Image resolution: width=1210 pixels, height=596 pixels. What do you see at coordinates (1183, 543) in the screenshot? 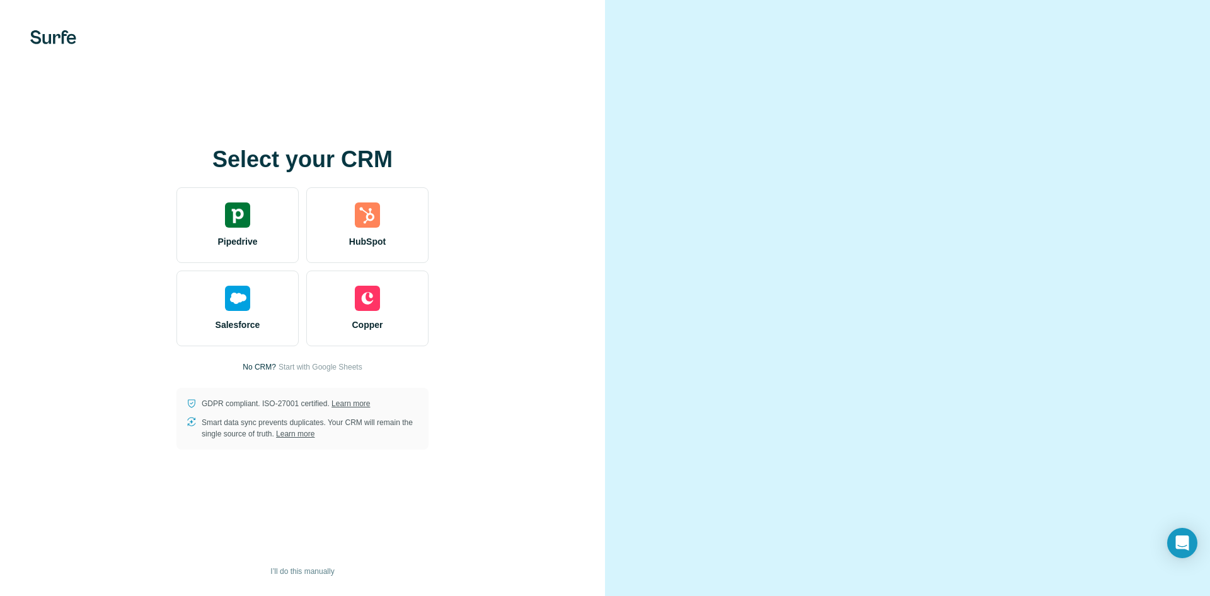
I see `div: Open Intercom Messenger` at bounding box center [1183, 543].